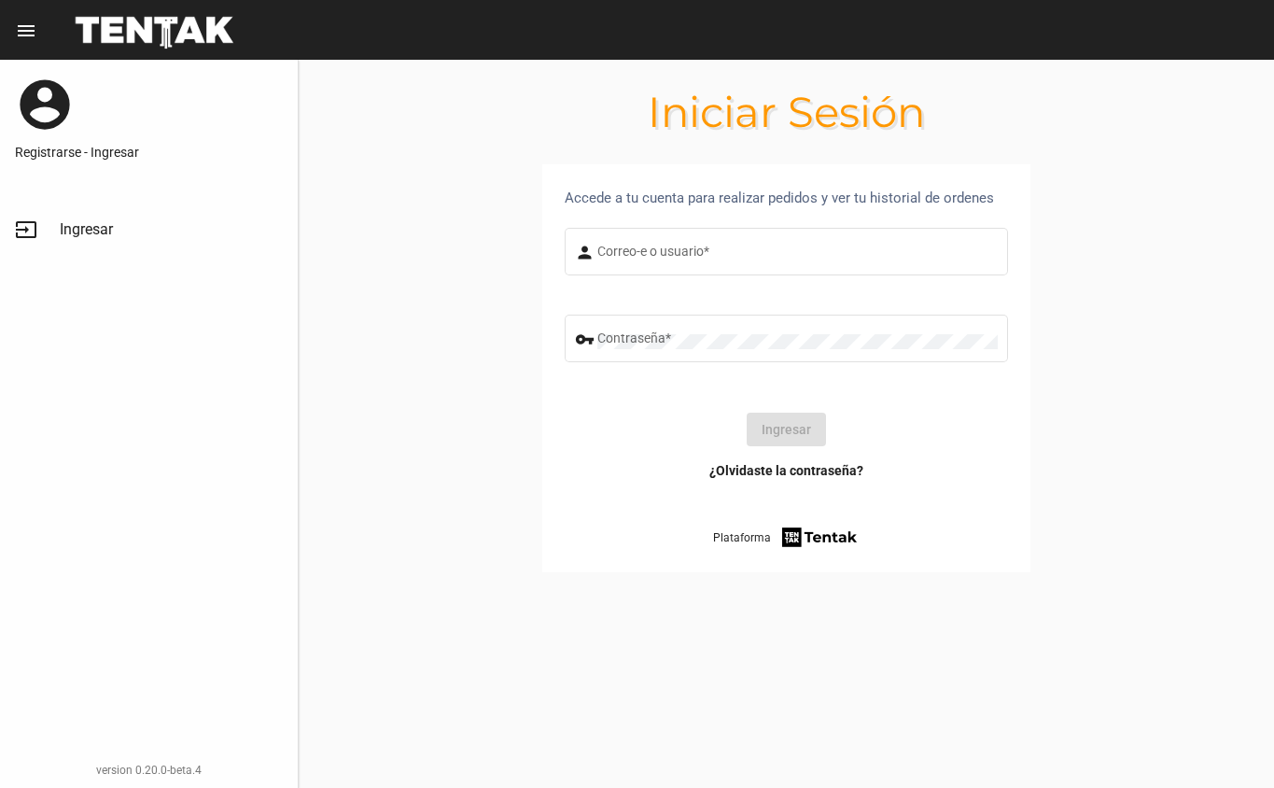  What do you see at coordinates (786, 112) in the screenshot?
I see `h1: Iniciar Sesión` at bounding box center [786, 112].